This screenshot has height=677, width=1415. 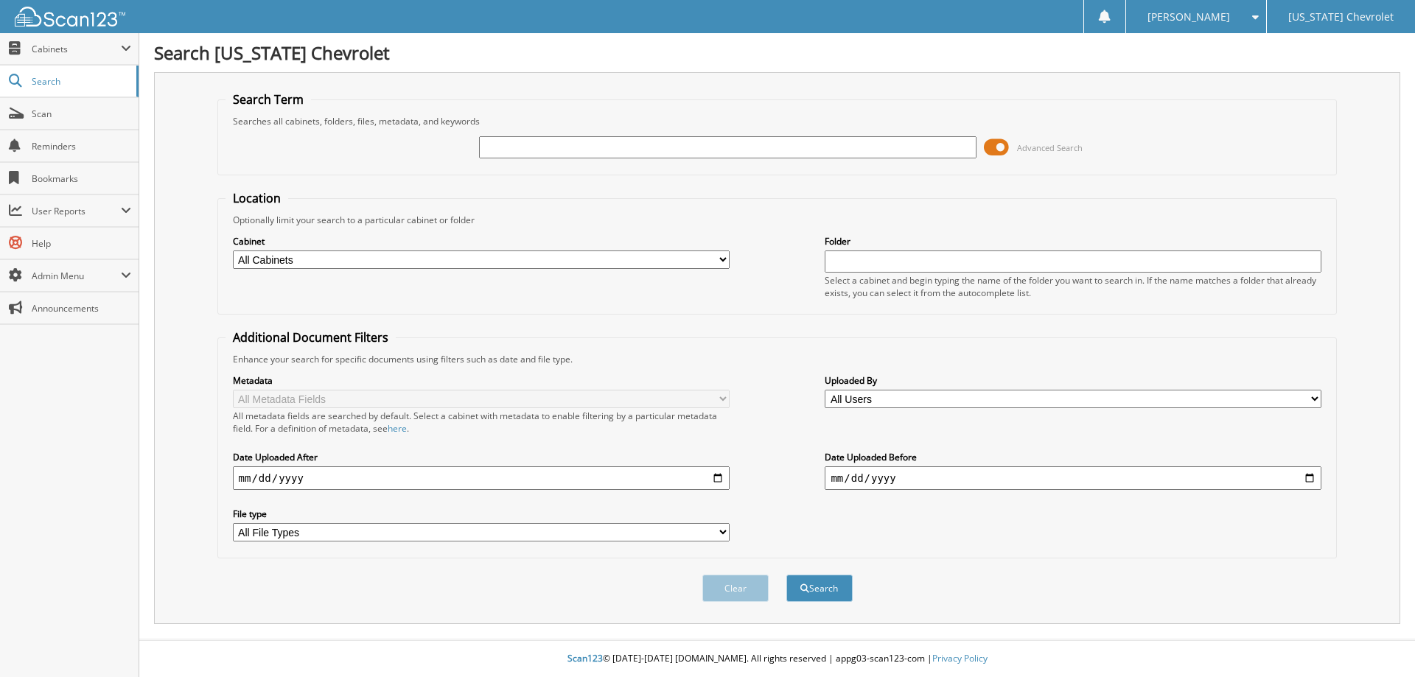 I want to click on div: Searches all cabinets, folders, files, metadata, and keywords, so click(x=777, y=121).